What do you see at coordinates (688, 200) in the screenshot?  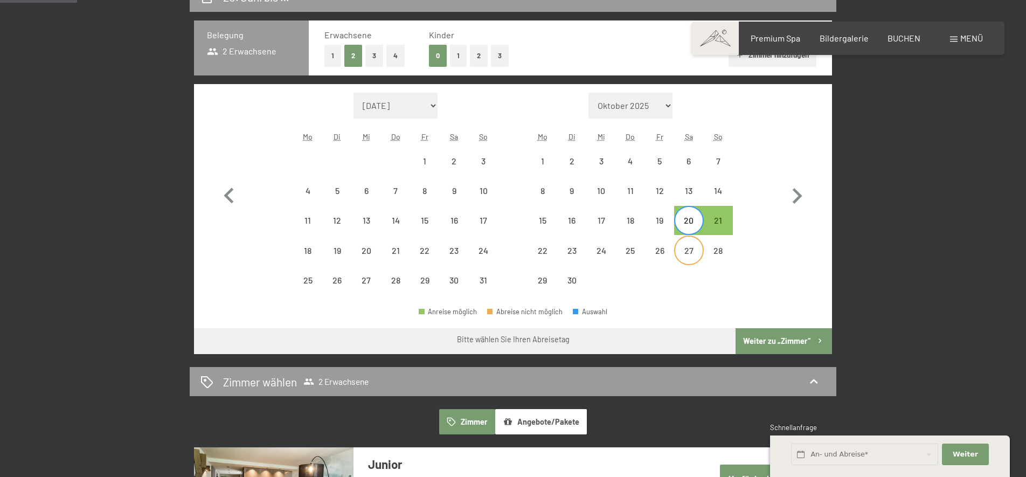 I see `div: 13` at bounding box center [688, 200].